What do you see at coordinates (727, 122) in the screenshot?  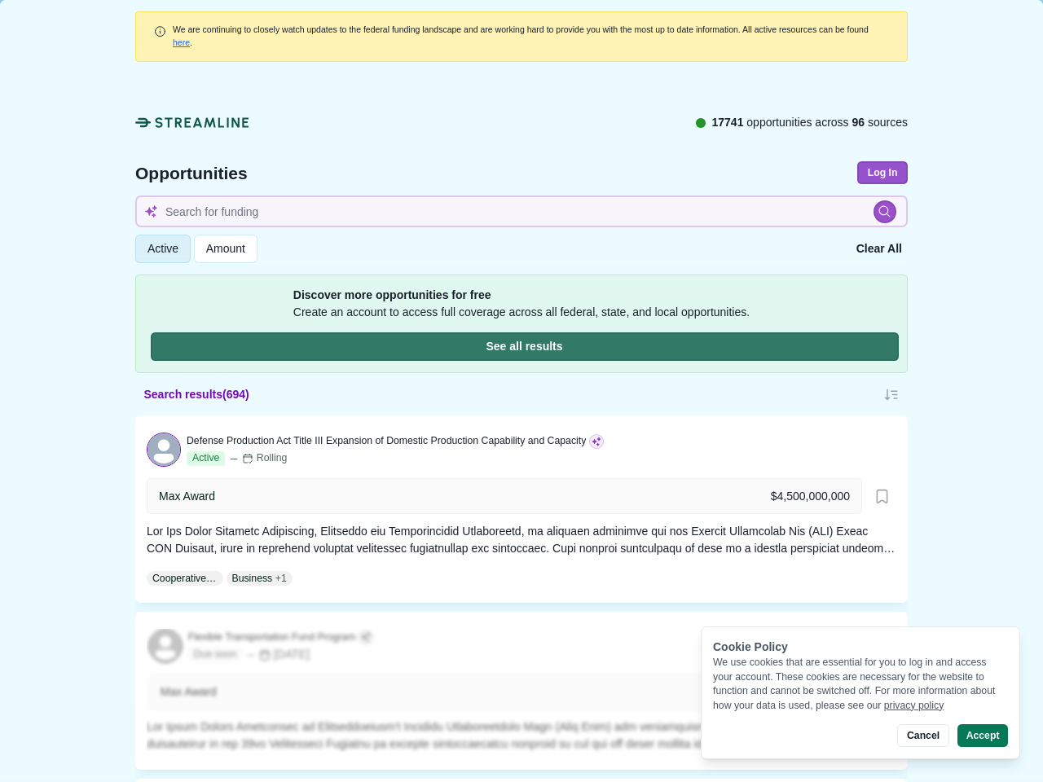 I see `span: 17741` at bounding box center [727, 122].